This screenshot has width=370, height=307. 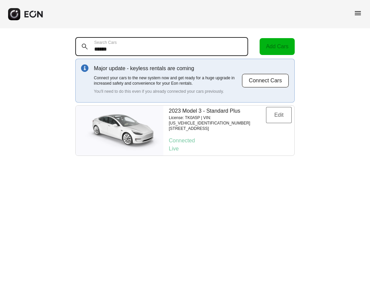 What do you see at coordinates (265, 81) in the screenshot?
I see `button: Connect Cars` at bounding box center [265, 81].